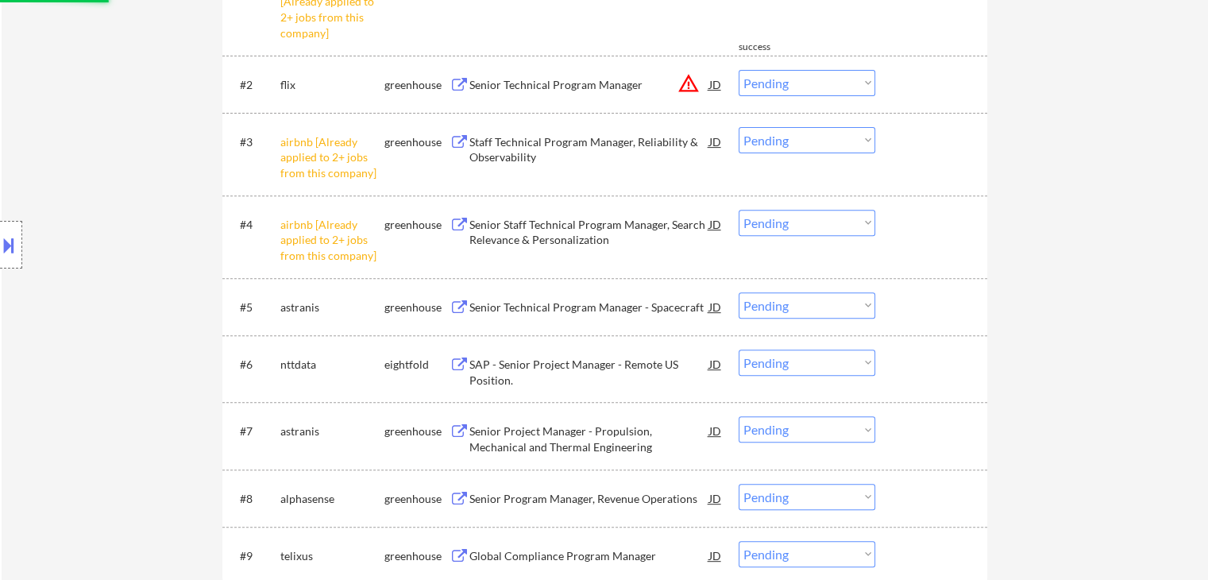 This screenshot has height=580, width=1208. Describe the element at coordinates (332, 499) in the screenshot. I see `div: alphasense` at that location.